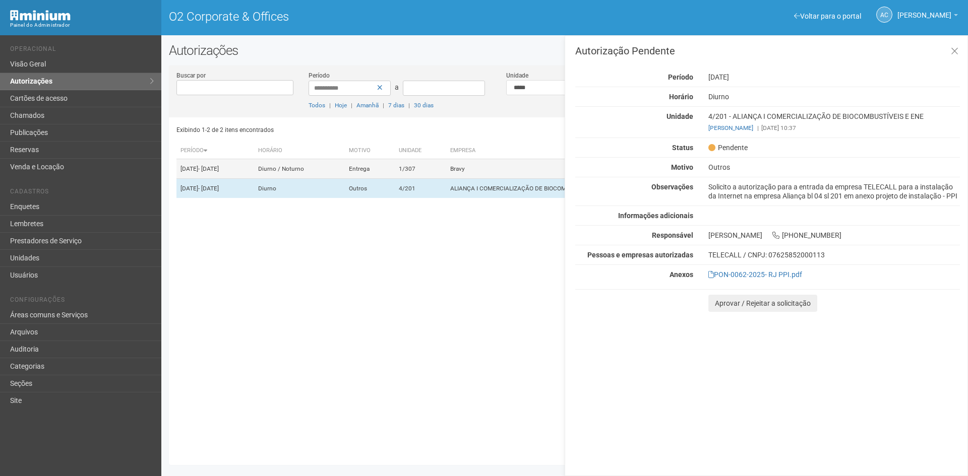  What do you see at coordinates (370, 151) in the screenshot?
I see `th: Motivo` at bounding box center [370, 151].